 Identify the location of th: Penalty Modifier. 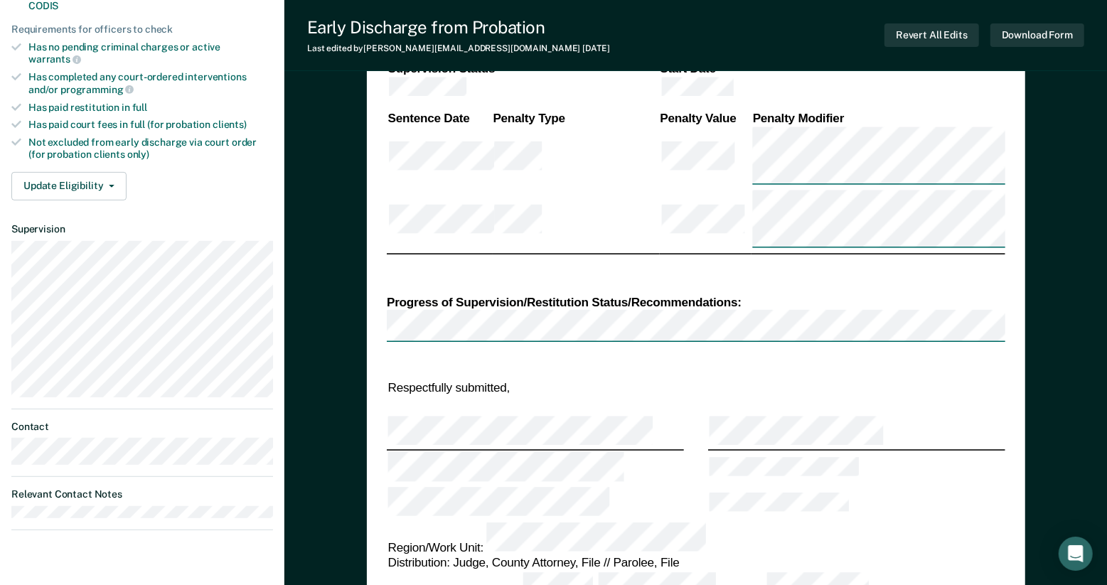
(878, 118).